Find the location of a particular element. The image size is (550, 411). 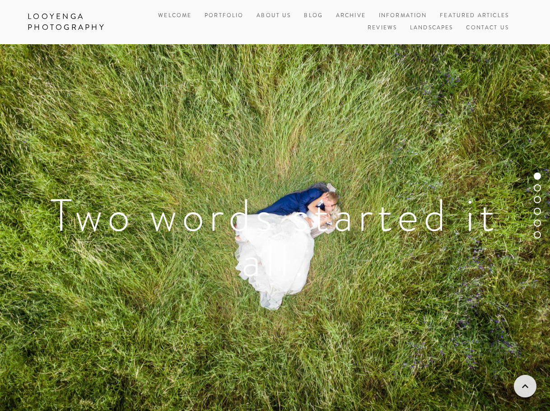

h1: Two words started it all. is located at coordinates (275, 238).